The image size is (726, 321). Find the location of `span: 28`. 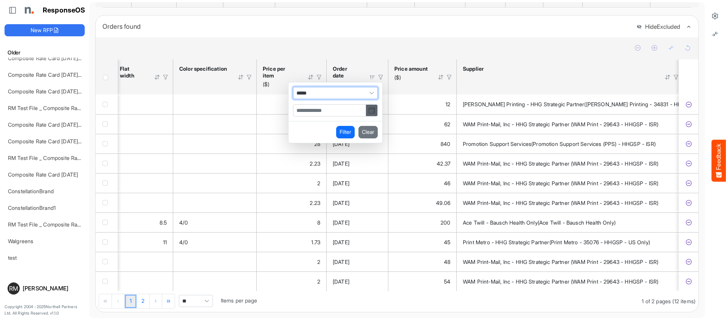

span: 28 is located at coordinates (317, 144).